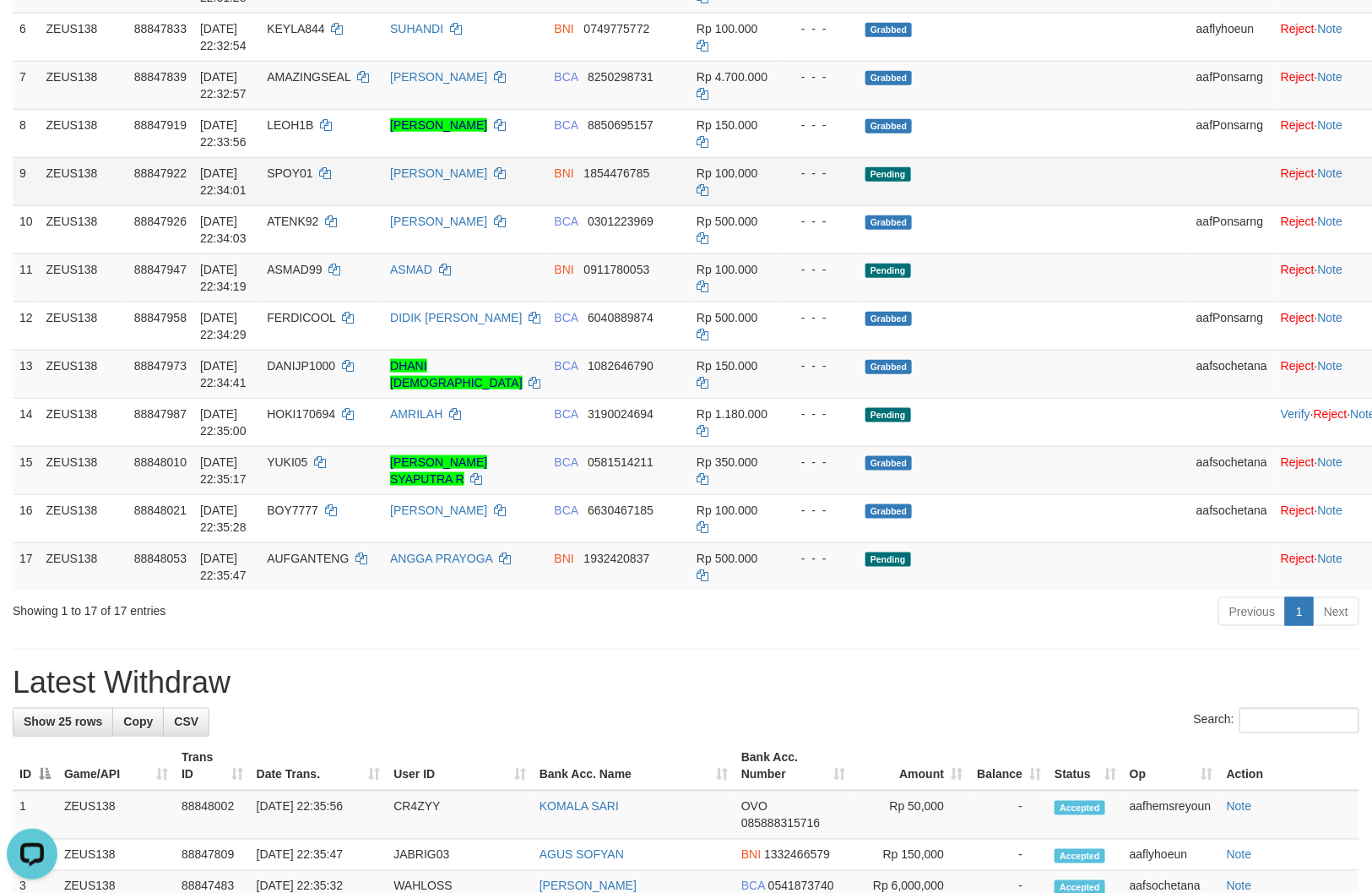 The height and width of the screenshot is (893, 1372). Describe the element at coordinates (620, 77) in the screenshot. I see `span: Copy 8250298731 to clipboard` at that location.